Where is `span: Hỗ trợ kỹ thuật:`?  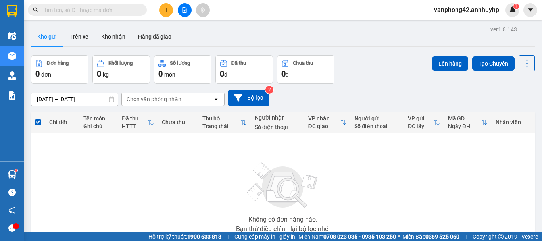 span: Hỗ trợ kỹ thuật: is located at coordinates (185, 237).